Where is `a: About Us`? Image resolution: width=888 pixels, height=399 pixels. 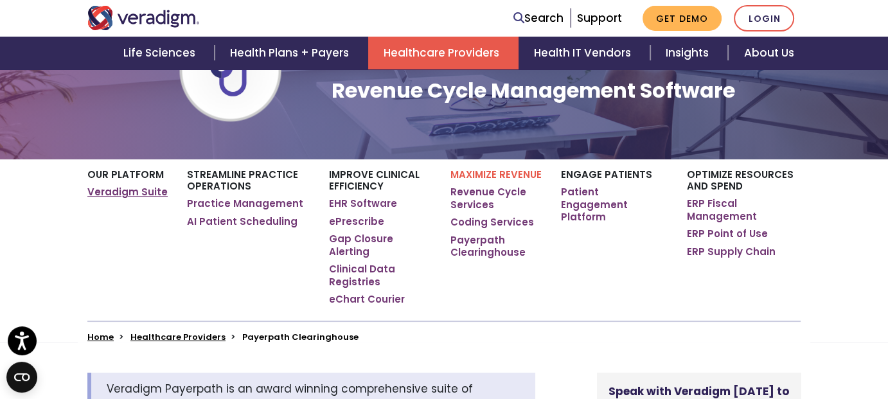
a: About Us is located at coordinates (768, 53).